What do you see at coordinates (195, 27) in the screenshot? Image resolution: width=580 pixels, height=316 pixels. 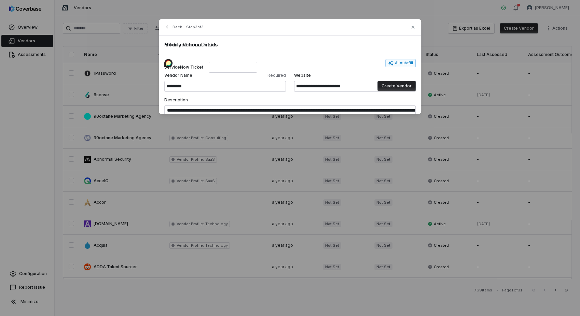 I see `span: Step 3 of 3` at bounding box center [195, 27].